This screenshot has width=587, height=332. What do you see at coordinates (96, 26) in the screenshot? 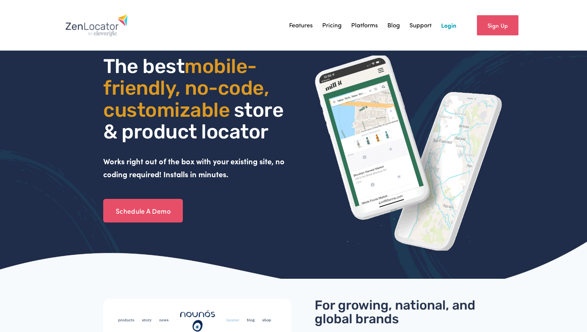
I see `img: Zenlocator` at bounding box center [96, 26].